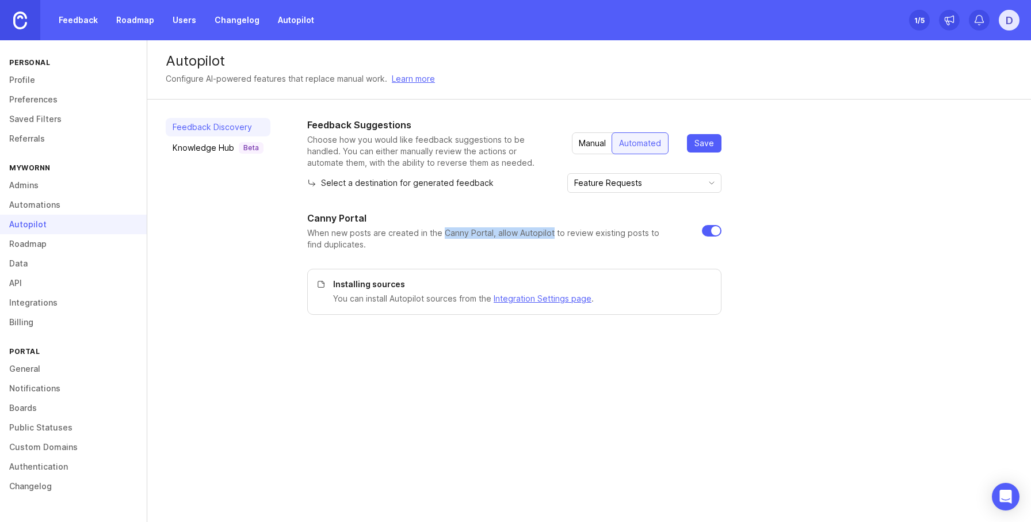  What do you see at coordinates (135, 20) in the screenshot?
I see `a: Roadmap` at bounding box center [135, 20].